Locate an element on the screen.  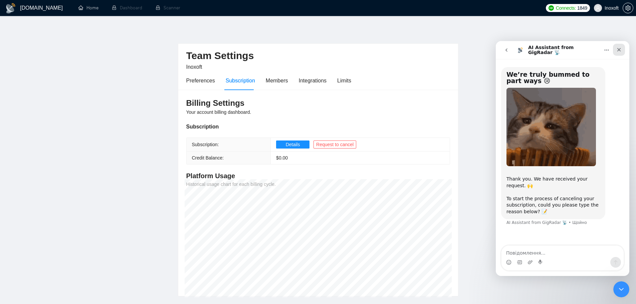
h1: AI Assistant from GigRadar 📡 is located at coordinates (68, 9).